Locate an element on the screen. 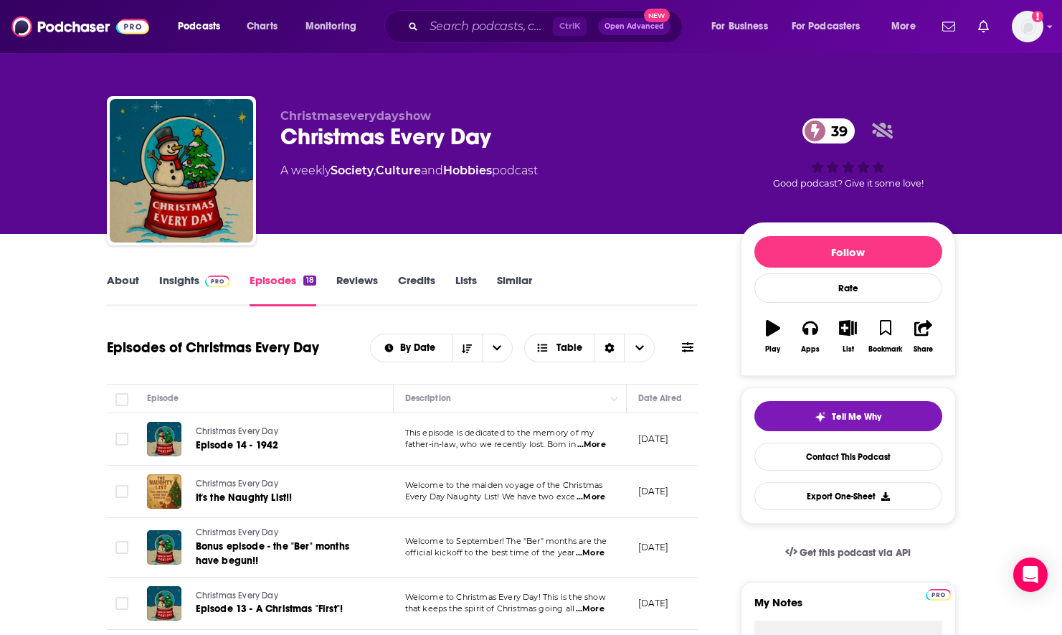 Image resolution: width=1062 pixels, height=635 pixels. span: 39 is located at coordinates (835, 130).